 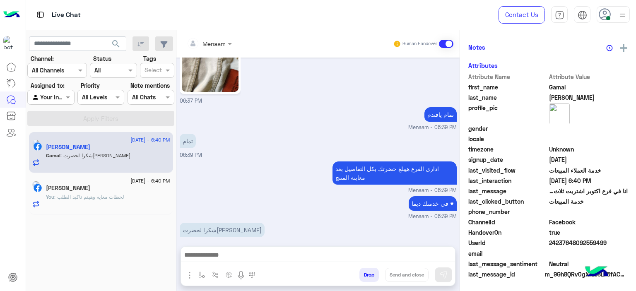 I want to click on img: notes, so click(x=609, y=48).